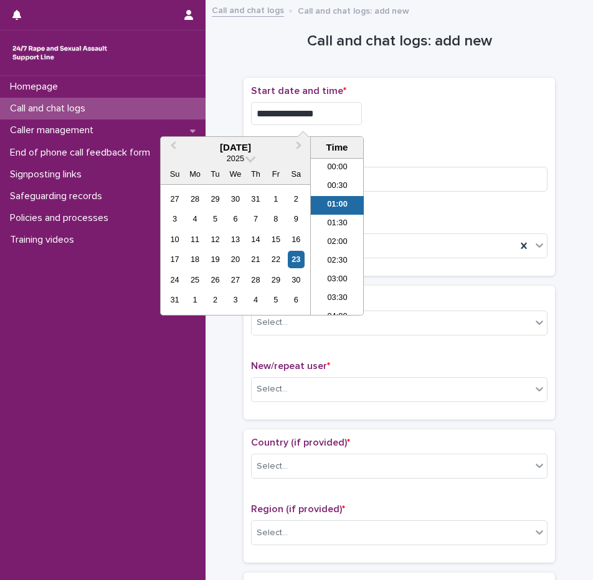 The height and width of the screenshot is (580, 593). Describe the element at coordinates (296, 259) in the screenshot. I see `div: Choose Saturday, August 23rd, 2025` at that location.